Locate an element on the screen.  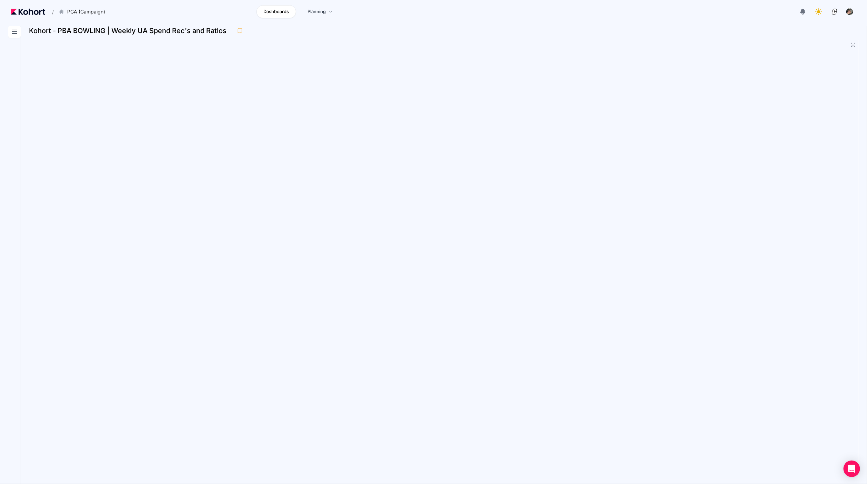
button: Fullscreen is located at coordinates (854, 45).